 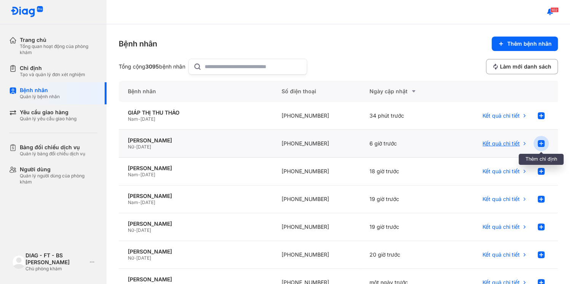 I want to click on div: 18 giờ trước, so click(x=404, y=171).